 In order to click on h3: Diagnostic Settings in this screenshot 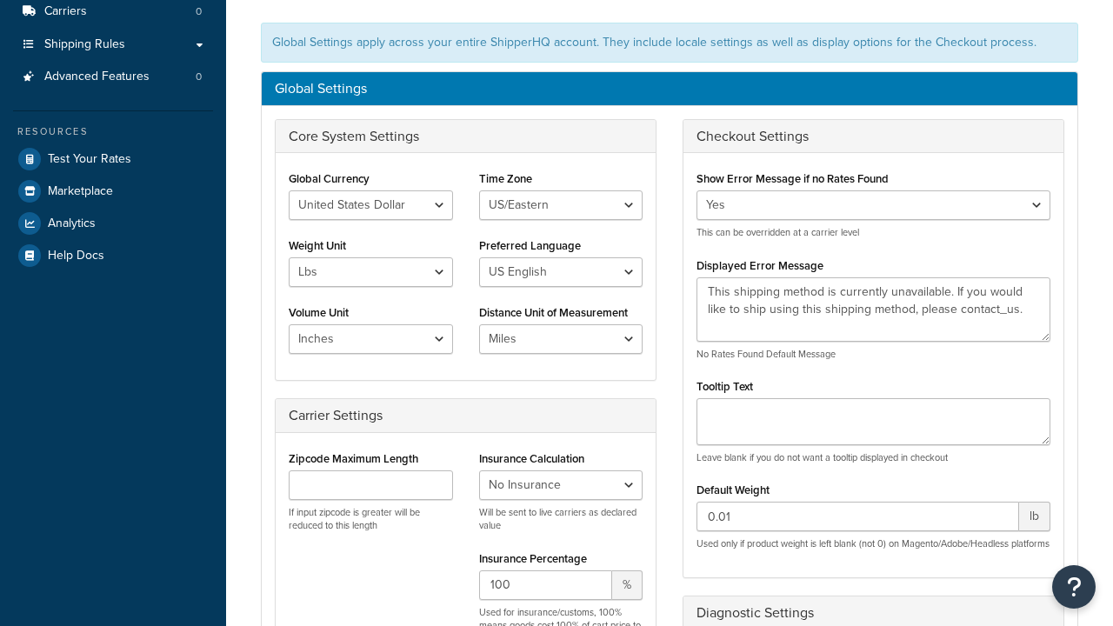, I will do `click(873, 613)`.